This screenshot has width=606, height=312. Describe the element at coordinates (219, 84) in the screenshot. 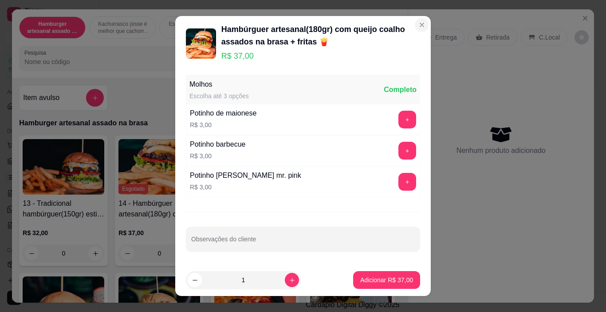

I see `div: Molhos` at that location.